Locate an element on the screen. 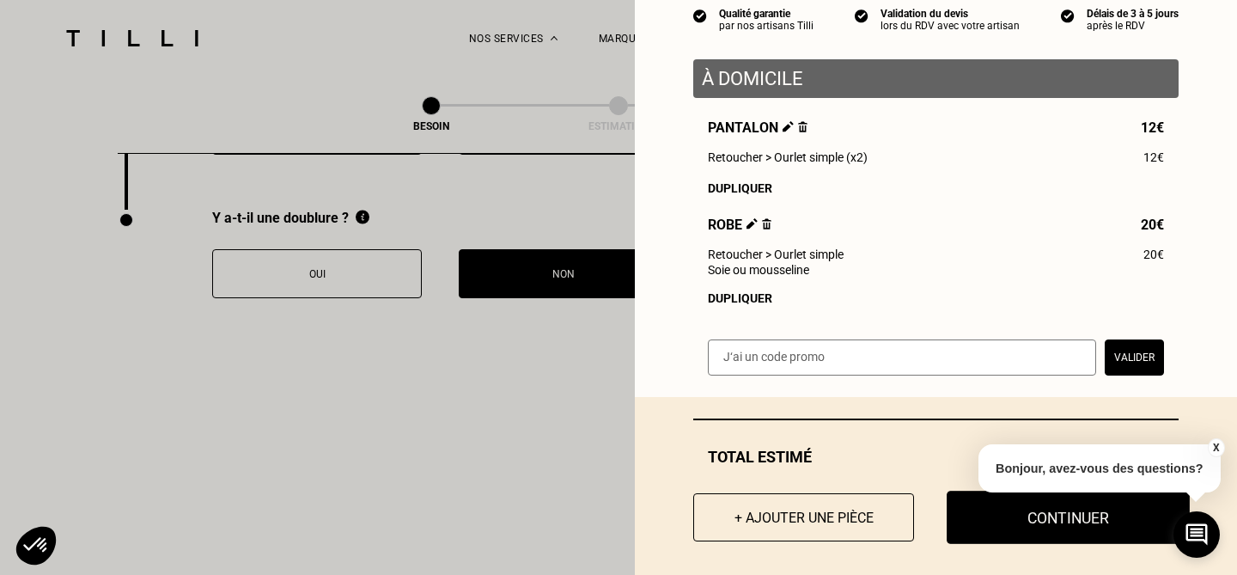 This screenshot has width=1237, height=575. input: J‘ai un code promo is located at coordinates (902, 357).